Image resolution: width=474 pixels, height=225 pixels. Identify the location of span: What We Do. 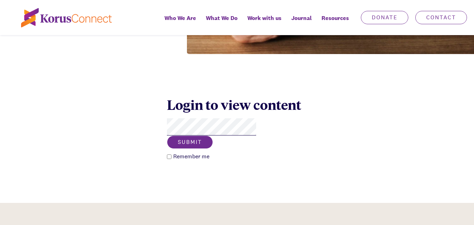
(222, 18).